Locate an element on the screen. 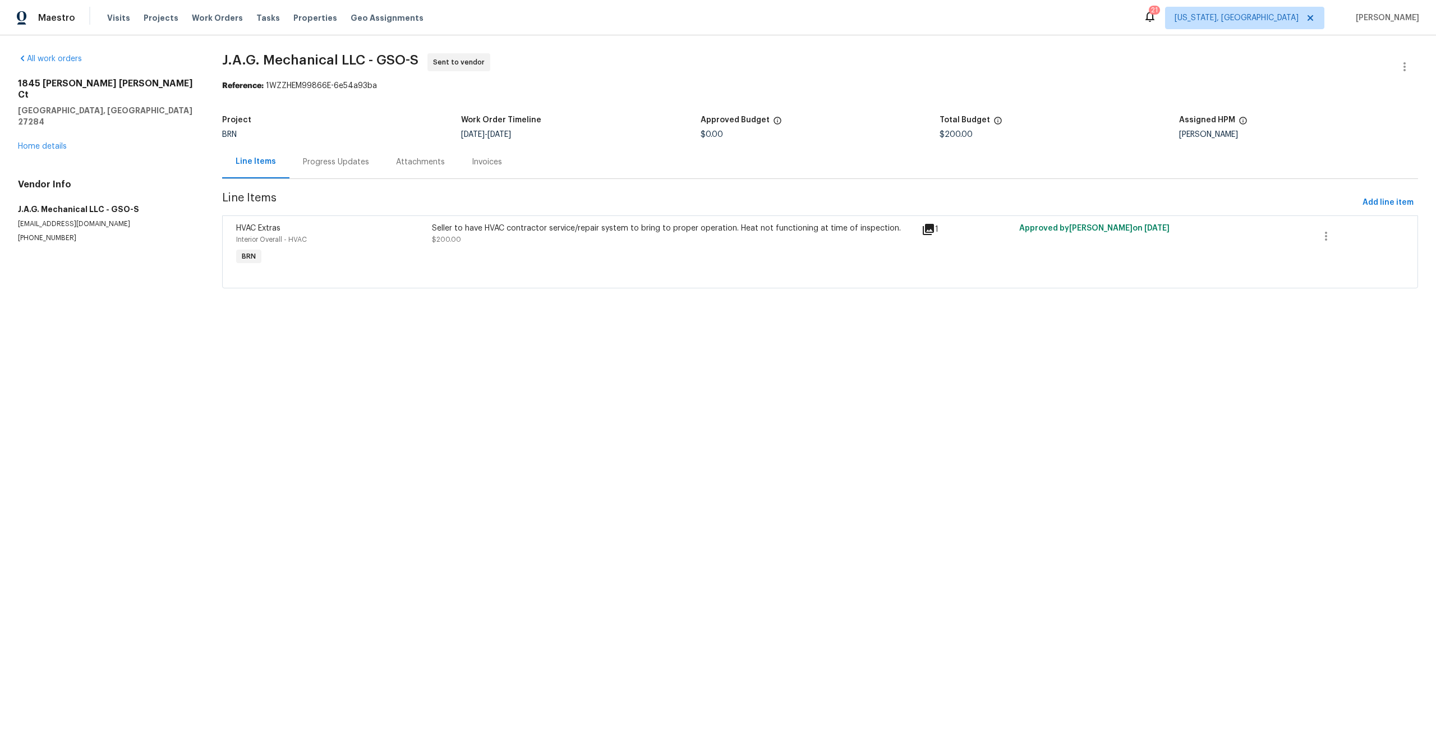 The height and width of the screenshot is (745, 1436). h5: Project is located at coordinates (237, 120).